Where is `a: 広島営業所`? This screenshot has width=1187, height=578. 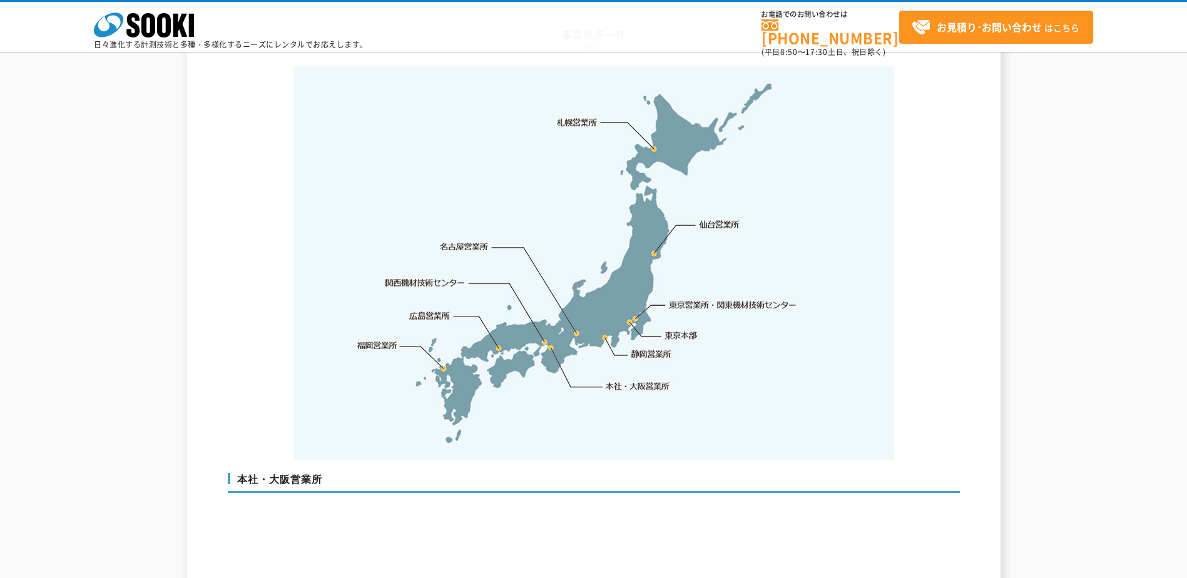 a: 広島営業所 is located at coordinates (430, 315).